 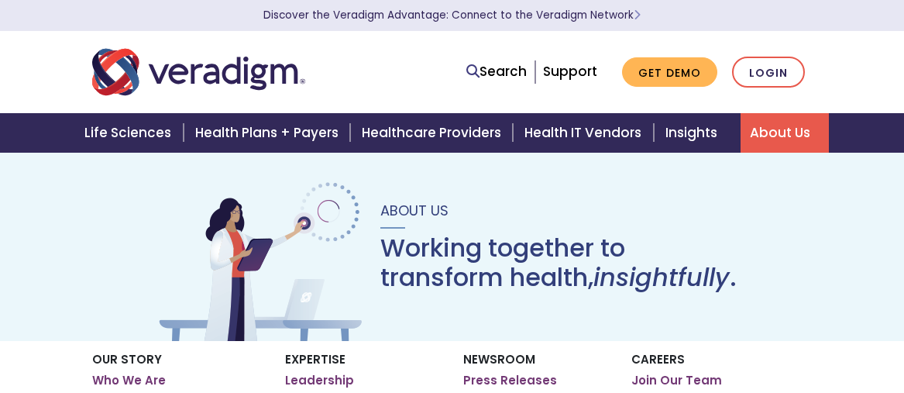 What do you see at coordinates (269, 132) in the screenshot?
I see `a: Health Plans + Payers` at bounding box center [269, 132].